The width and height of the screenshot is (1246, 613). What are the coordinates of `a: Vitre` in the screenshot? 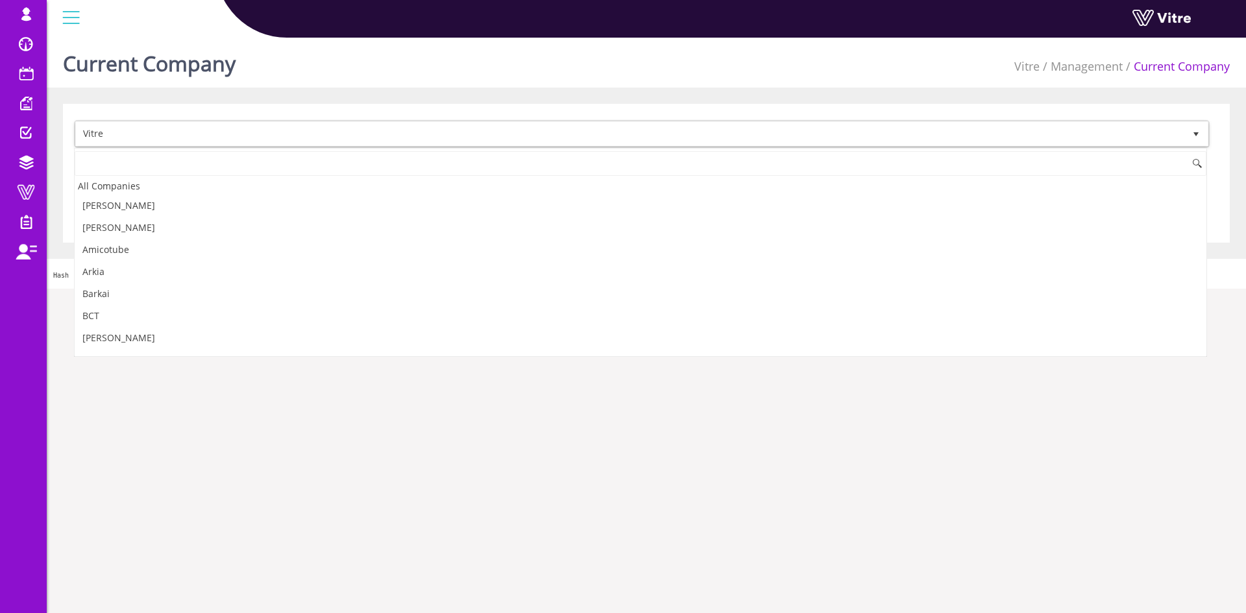 It's located at (1026, 66).